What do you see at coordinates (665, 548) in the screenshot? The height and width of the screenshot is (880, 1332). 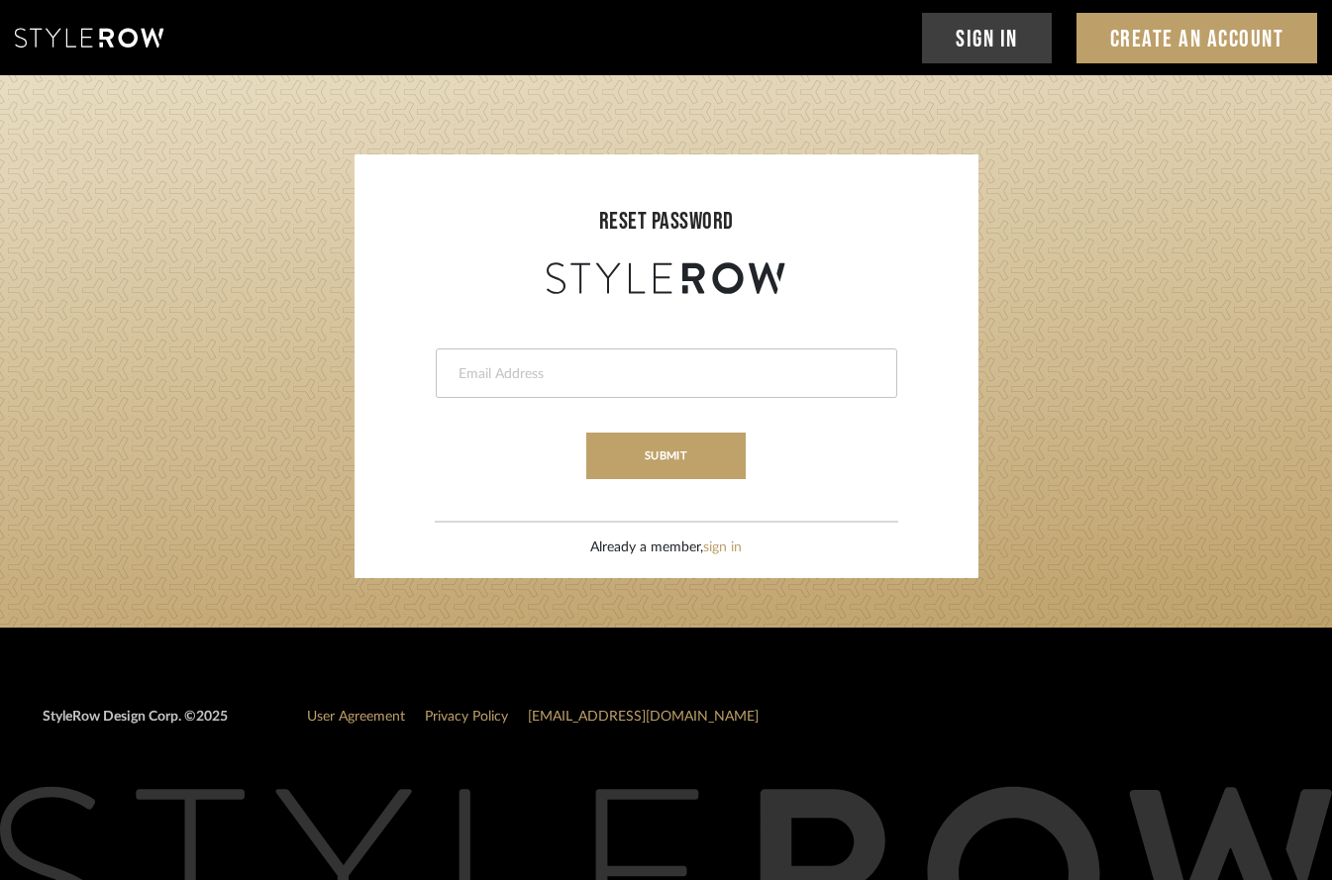 I see `div: Already a member,` at bounding box center [665, 548].